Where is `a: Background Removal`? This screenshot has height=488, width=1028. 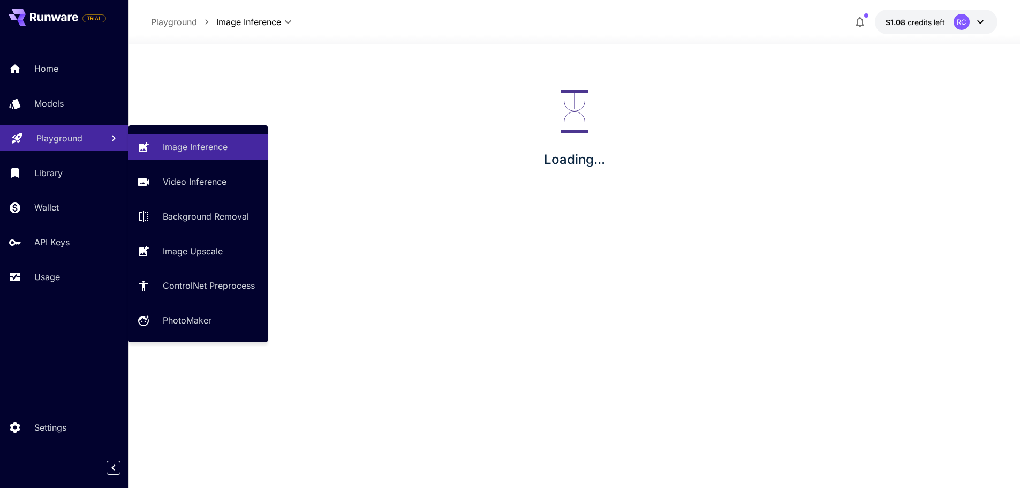 a: Background Removal is located at coordinates (198, 216).